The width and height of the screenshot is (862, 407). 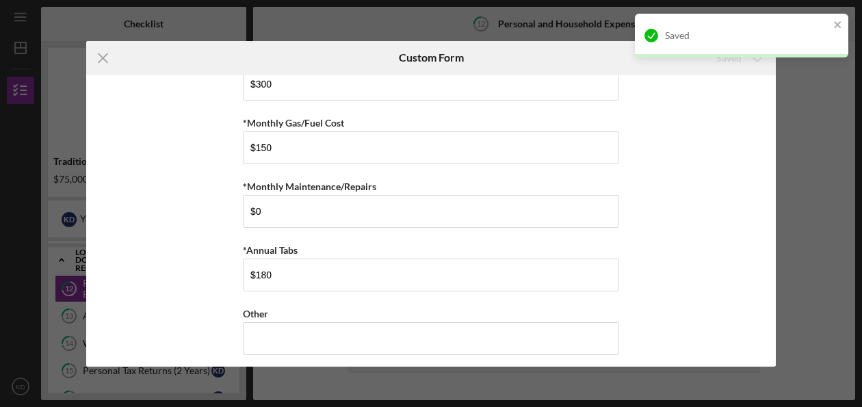 I want to click on label: *Monthly Maintenance/Repairs, so click(x=309, y=186).